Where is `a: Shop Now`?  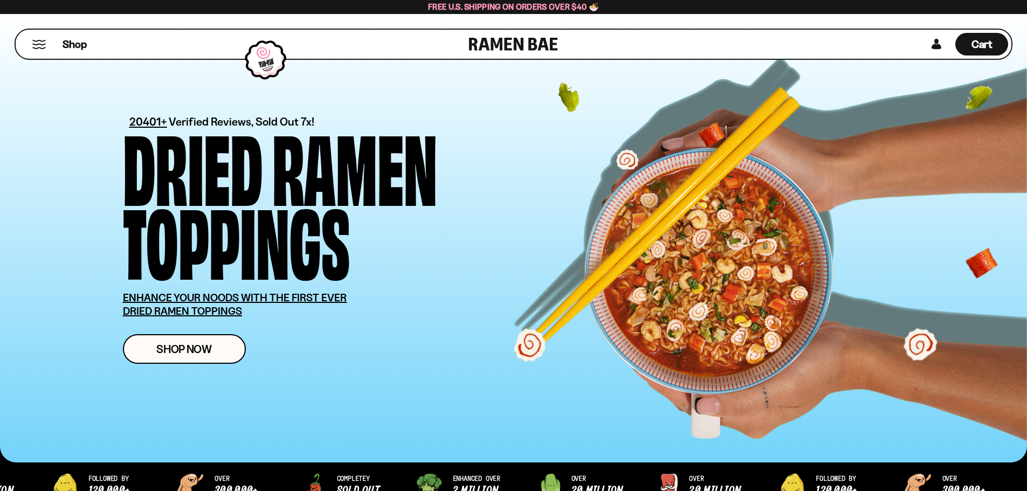 a: Shop Now is located at coordinates (184, 349).